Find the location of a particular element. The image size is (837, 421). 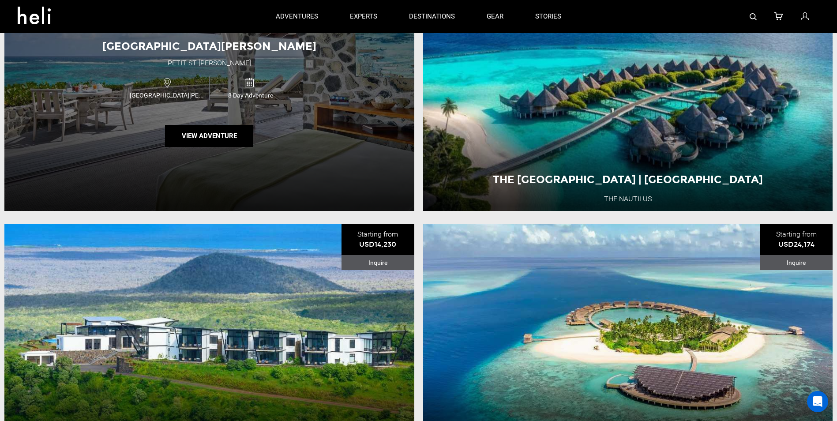

p: adventures is located at coordinates (297, 16).